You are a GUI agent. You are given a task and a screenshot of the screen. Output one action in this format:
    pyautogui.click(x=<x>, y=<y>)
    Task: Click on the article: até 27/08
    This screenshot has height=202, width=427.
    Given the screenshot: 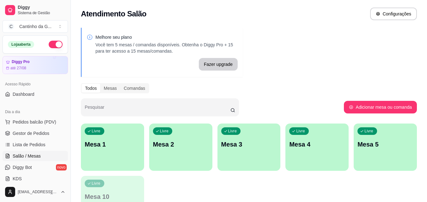 What is the action you would take?
    pyautogui.click(x=18, y=68)
    